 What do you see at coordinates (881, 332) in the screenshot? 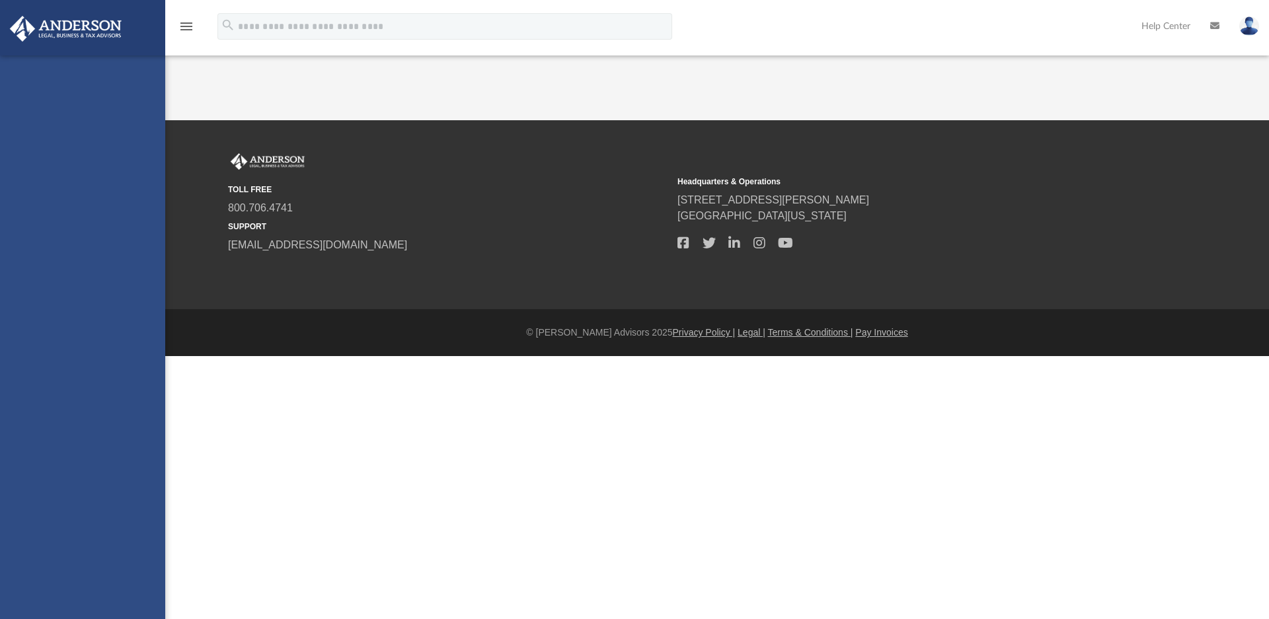
I see `a: Pay Invoices` at bounding box center [881, 332].